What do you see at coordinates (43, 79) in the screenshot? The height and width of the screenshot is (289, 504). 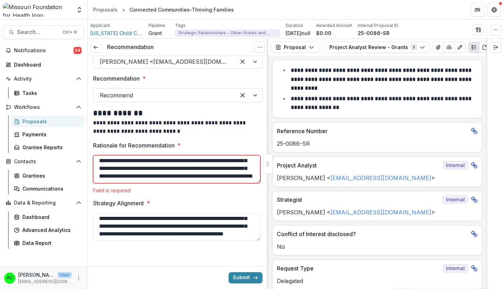 I see `button: Open Activity` at bounding box center [43, 79].